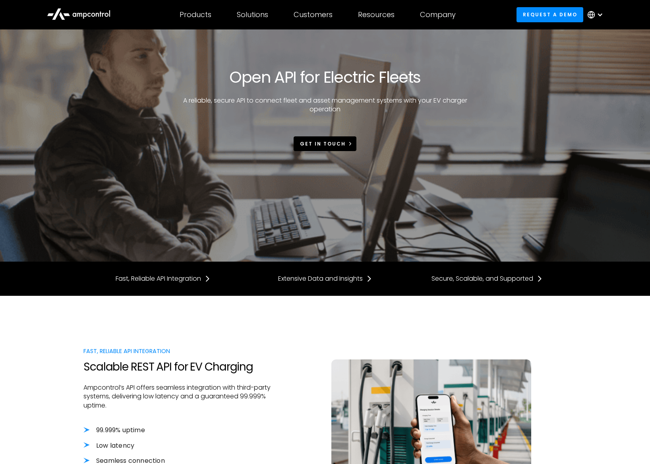 The width and height of the screenshot is (650, 464). I want to click on a: Fast, Reliable API Integration, so click(163, 279).